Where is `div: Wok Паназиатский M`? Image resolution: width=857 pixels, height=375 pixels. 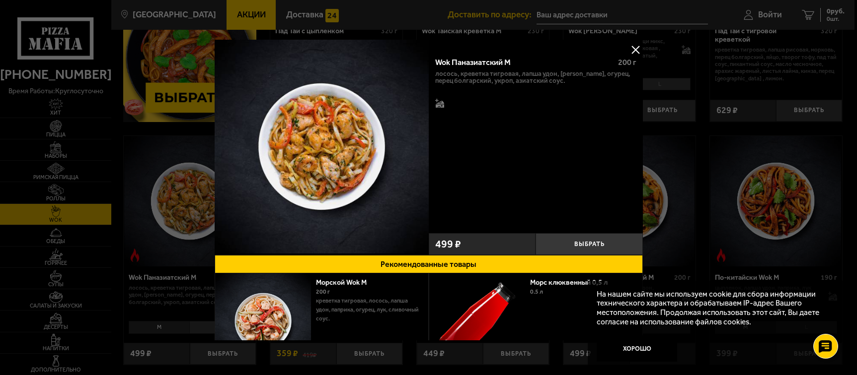
div: Wok Паназиатский M is located at coordinates (522, 62).